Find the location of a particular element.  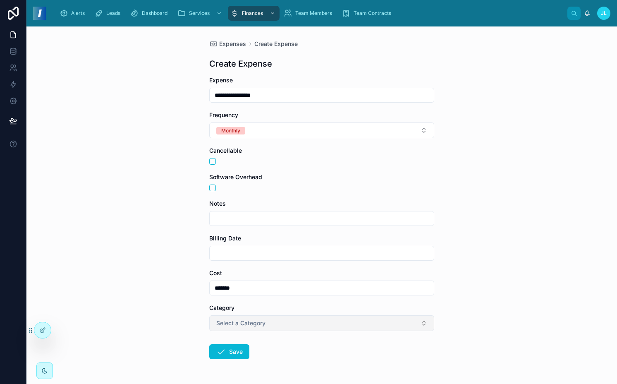

a: Leads is located at coordinates (109, 13).